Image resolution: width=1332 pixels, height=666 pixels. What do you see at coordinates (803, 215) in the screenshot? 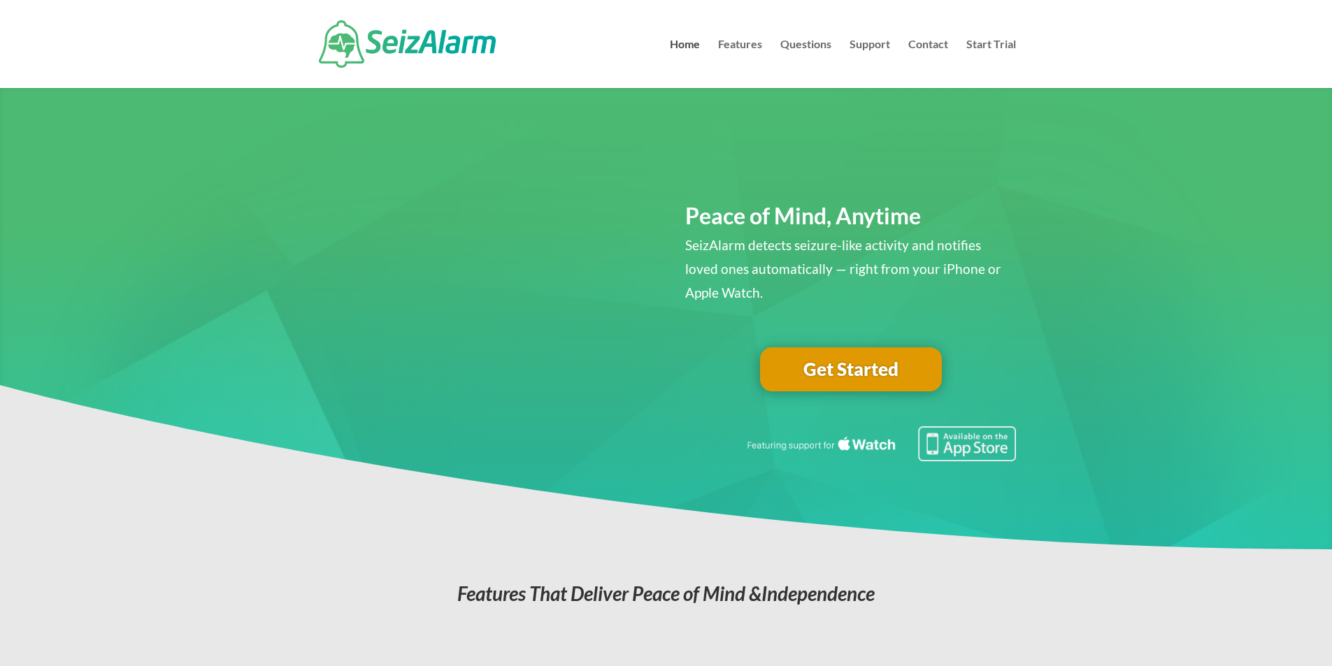
I see `span: Peace of Mind, Anytime` at bounding box center [803, 215].